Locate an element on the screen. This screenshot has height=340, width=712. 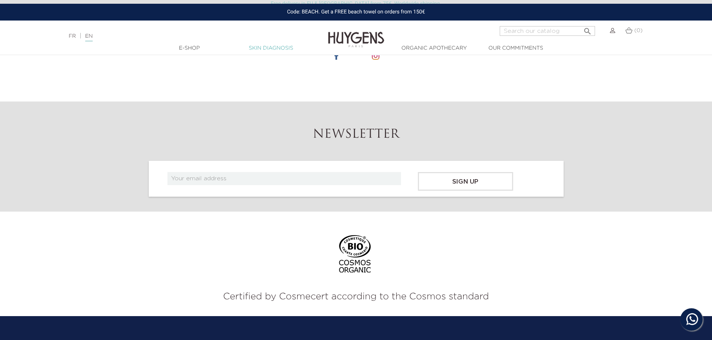
img: icone instagram is located at coordinates (376, 56).